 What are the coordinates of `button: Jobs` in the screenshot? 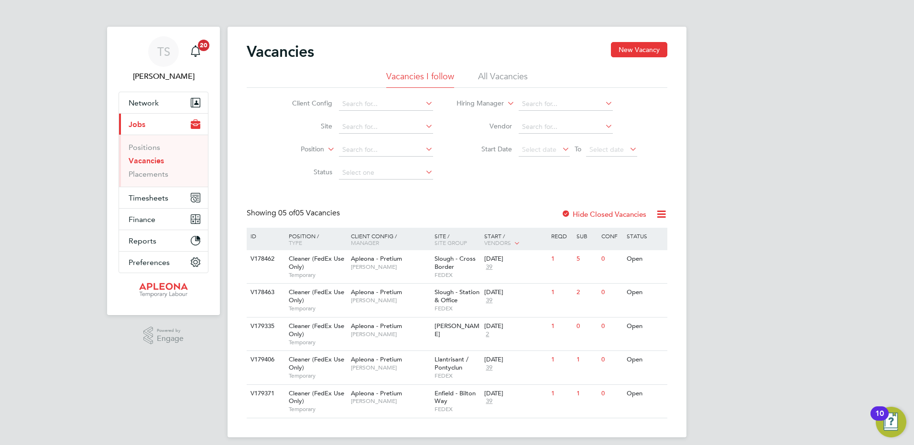 It's located at (163, 124).